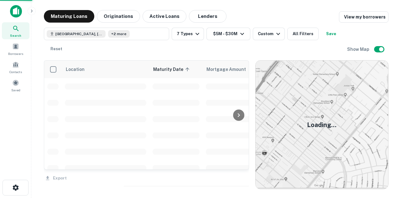 This screenshot has width=401, height=198. Describe the element at coordinates (237, 69) in the screenshot. I see `th: Mortgage Amount` at that location.